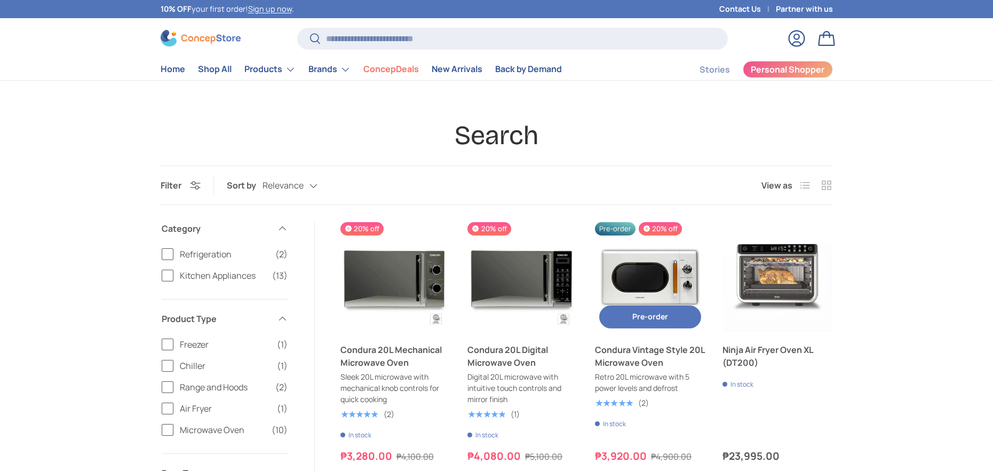 The image size is (993, 471). What do you see at coordinates (270, 69) in the screenshot?
I see `summary: Products` at bounding box center [270, 69].